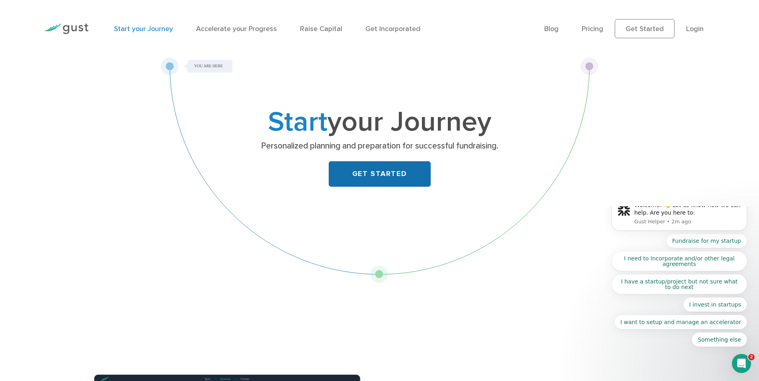 The image size is (759, 381). I want to click on p: Personalized planning and preparation for successful fundraising., so click(379, 146).